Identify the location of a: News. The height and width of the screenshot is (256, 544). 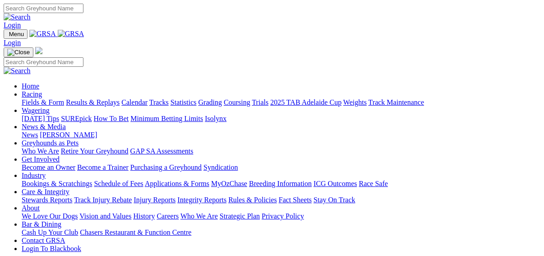
(30, 135).